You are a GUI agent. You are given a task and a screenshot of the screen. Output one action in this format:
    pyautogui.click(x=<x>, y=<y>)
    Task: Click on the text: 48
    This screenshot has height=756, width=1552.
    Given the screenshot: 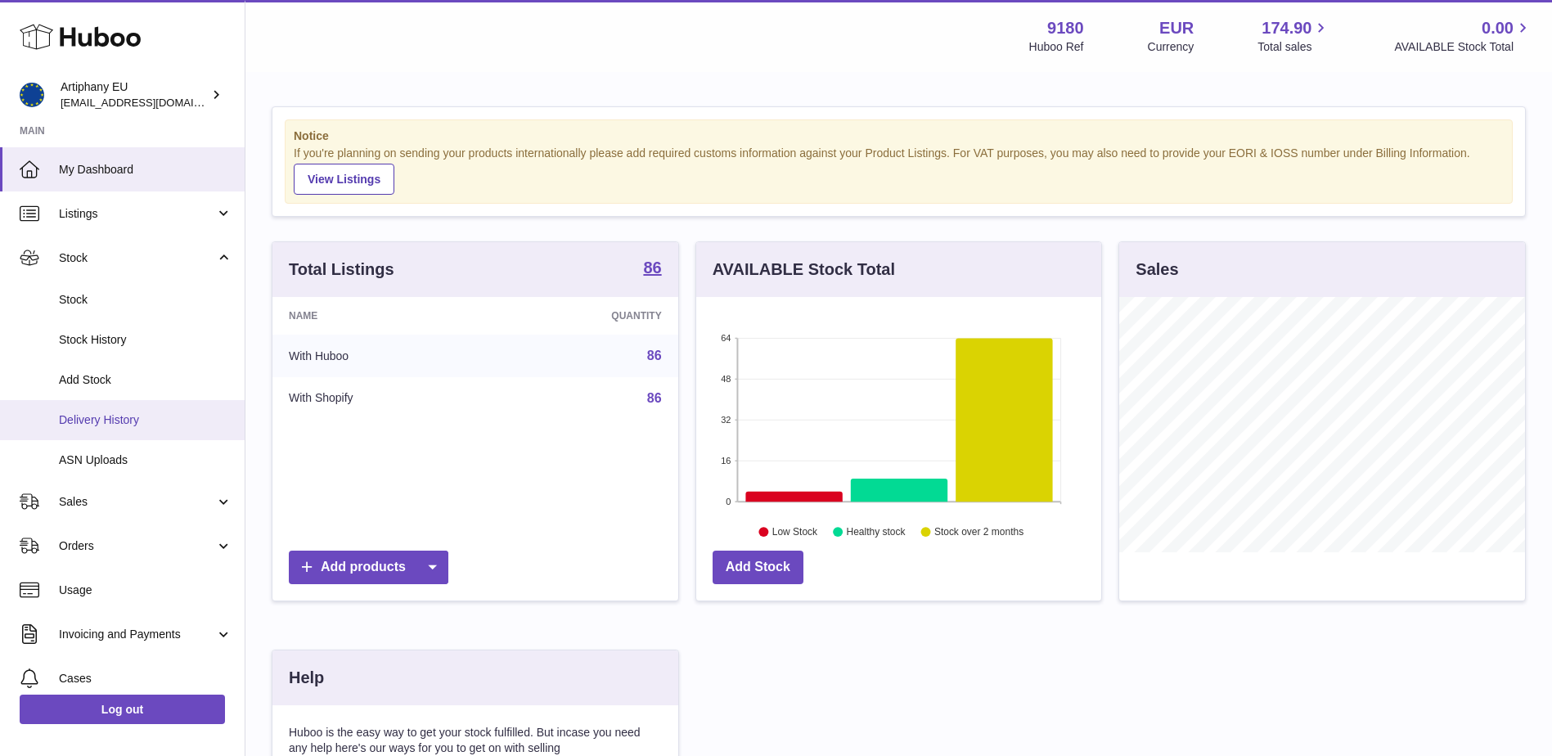 What is the action you would take?
    pyautogui.click(x=726, y=379)
    